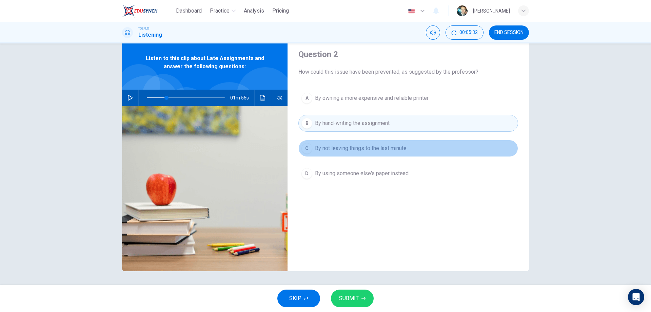  I want to click on button: END SESSION, so click(509, 33).